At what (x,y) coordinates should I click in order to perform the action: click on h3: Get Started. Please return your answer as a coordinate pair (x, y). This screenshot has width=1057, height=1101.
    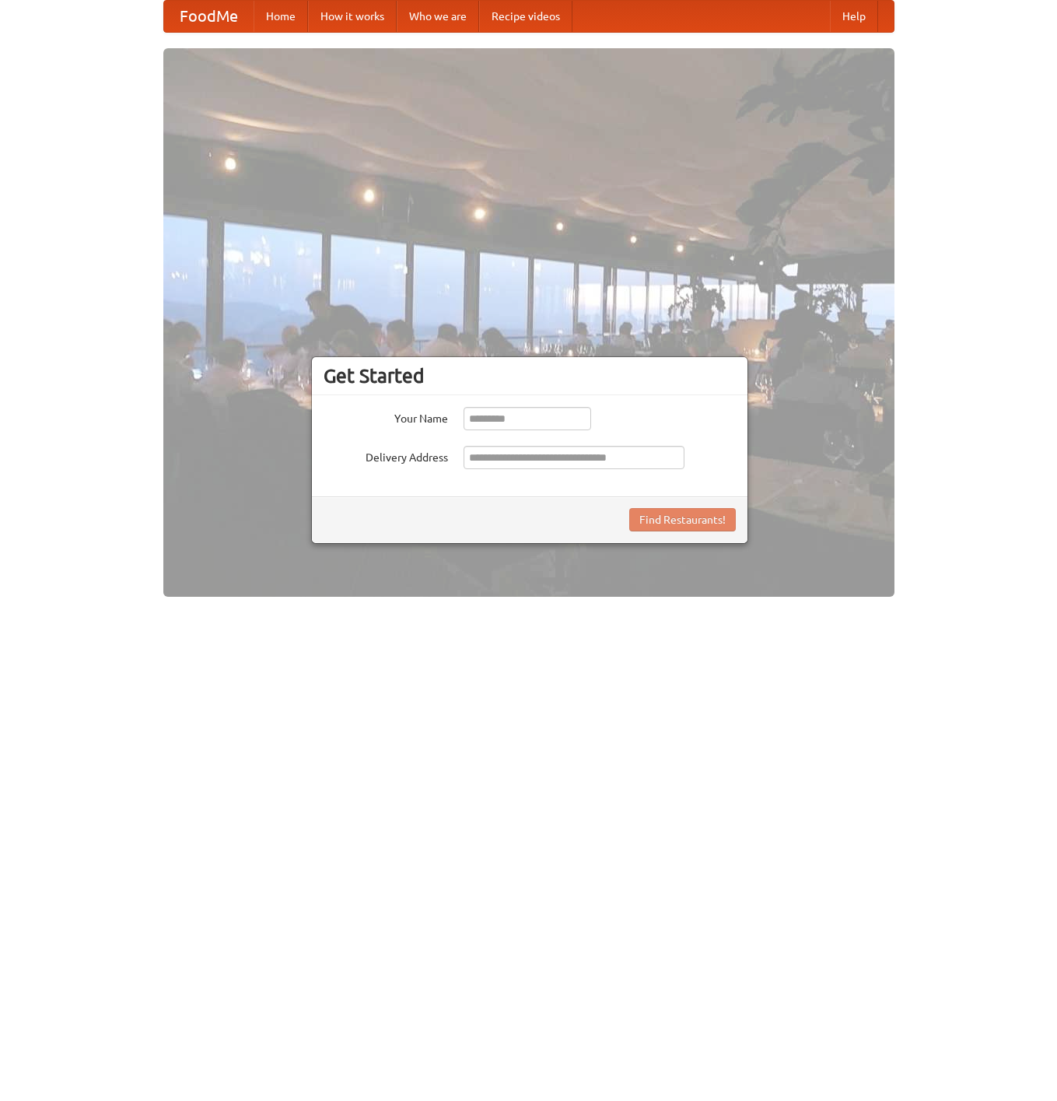
    Looking at the image, I should click on (530, 376).